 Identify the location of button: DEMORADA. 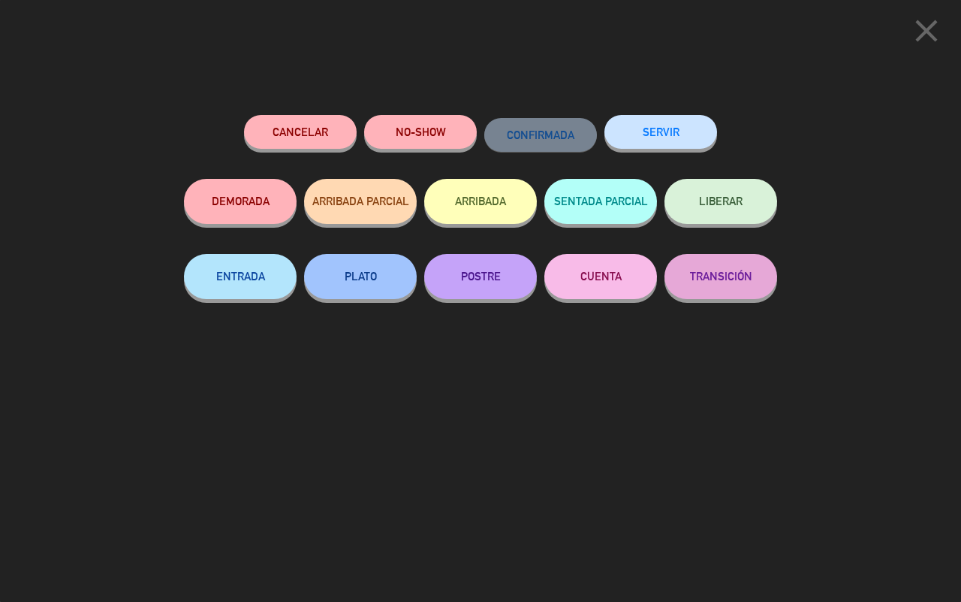
(240, 201).